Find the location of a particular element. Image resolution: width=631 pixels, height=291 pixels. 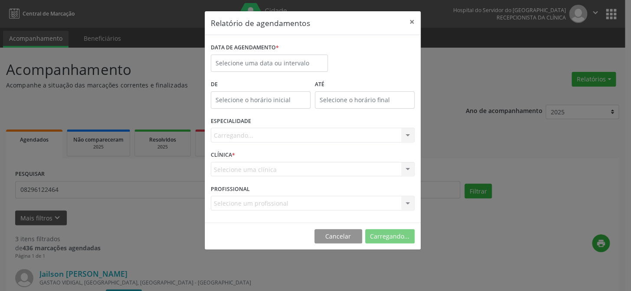

input: Selecione o horário inicial is located at coordinates (261, 100).